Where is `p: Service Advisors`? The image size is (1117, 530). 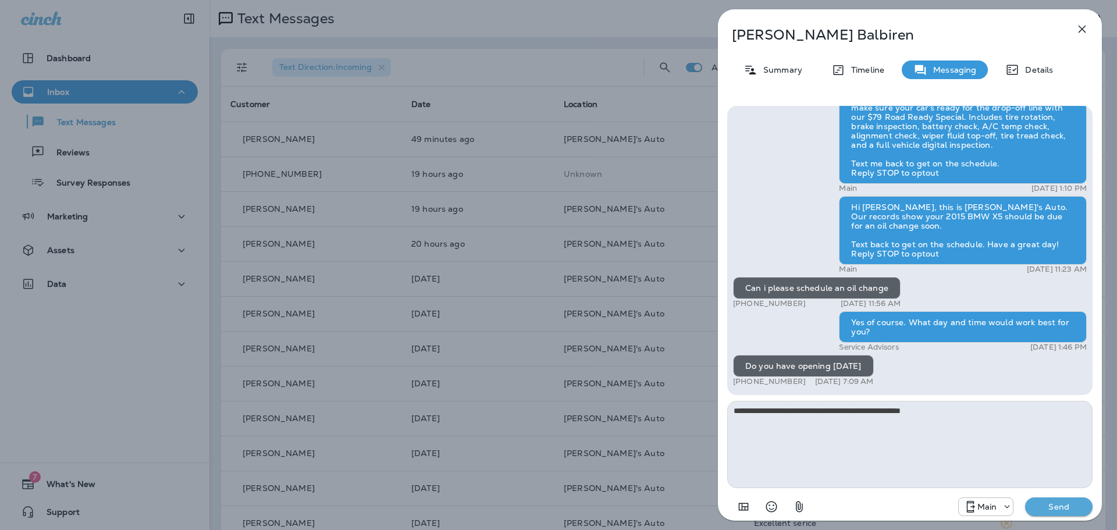
p: Service Advisors is located at coordinates (869, 347).